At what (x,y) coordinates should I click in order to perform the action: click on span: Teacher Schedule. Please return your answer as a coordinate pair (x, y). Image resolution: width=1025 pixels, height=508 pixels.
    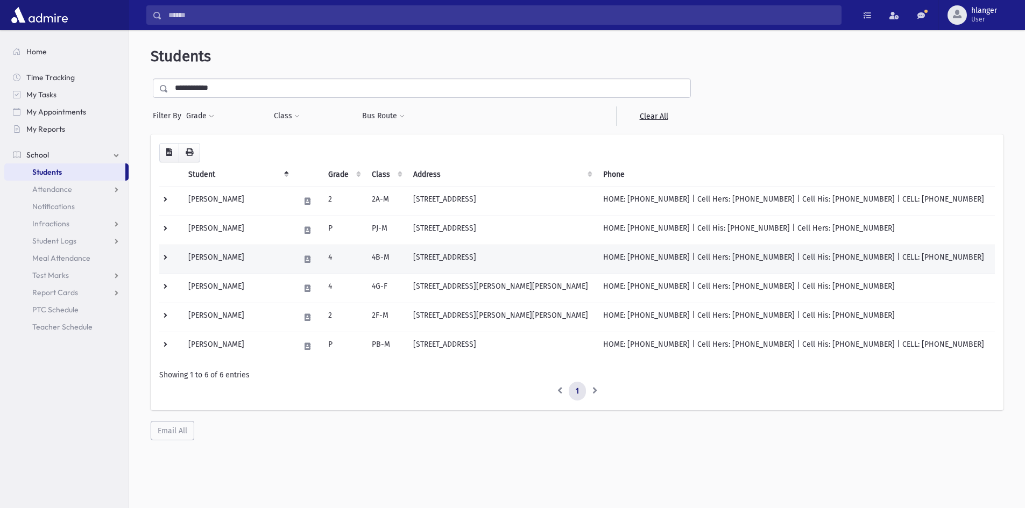
    Looking at the image, I should click on (62, 327).